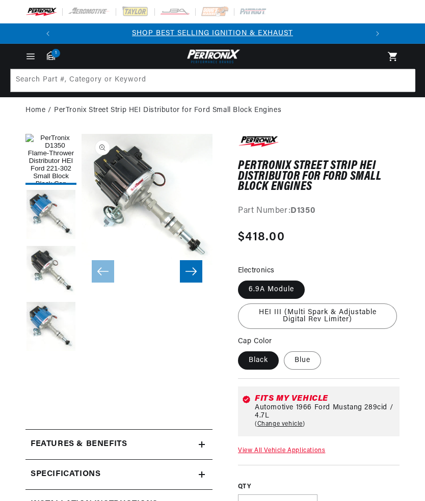 This screenshot has width=425, height=501. What do you see at coordinates (168, 111) in the screenshot?
I see `a: PerTronix Street Strip HEI Distributor for Ford Small Block Engines` at bounding box center [168, 111].